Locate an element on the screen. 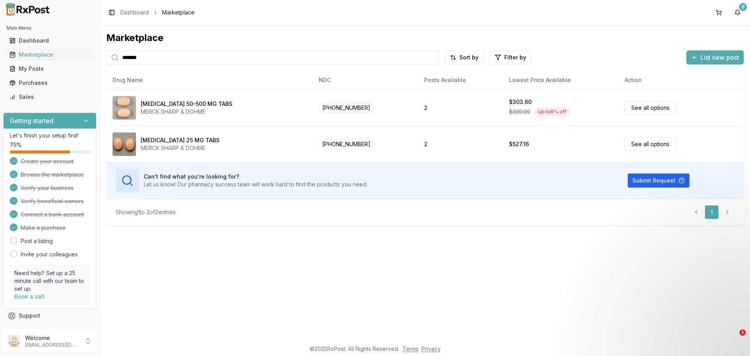 The width and height of the screenshot is (750, 356). span: Verify beneficial owners is located at coordinates (52, 201).